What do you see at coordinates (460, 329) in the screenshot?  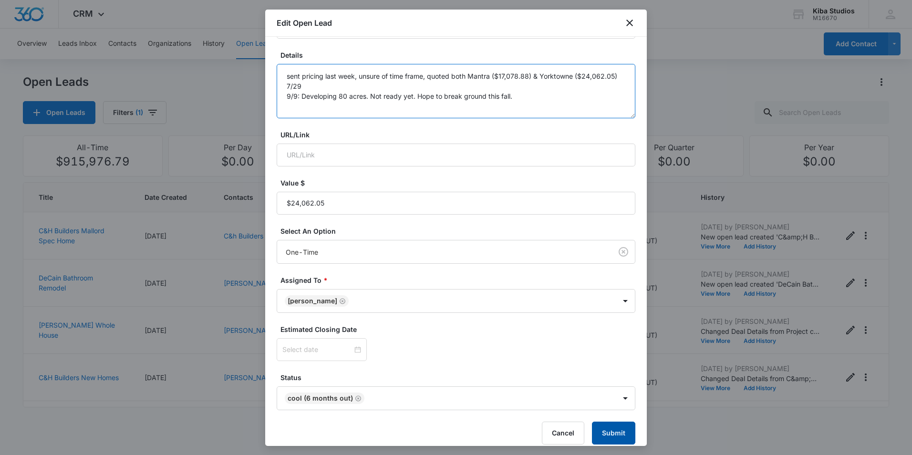 I see `label: Estimated Closing Date` at bounding box center [460, 329].